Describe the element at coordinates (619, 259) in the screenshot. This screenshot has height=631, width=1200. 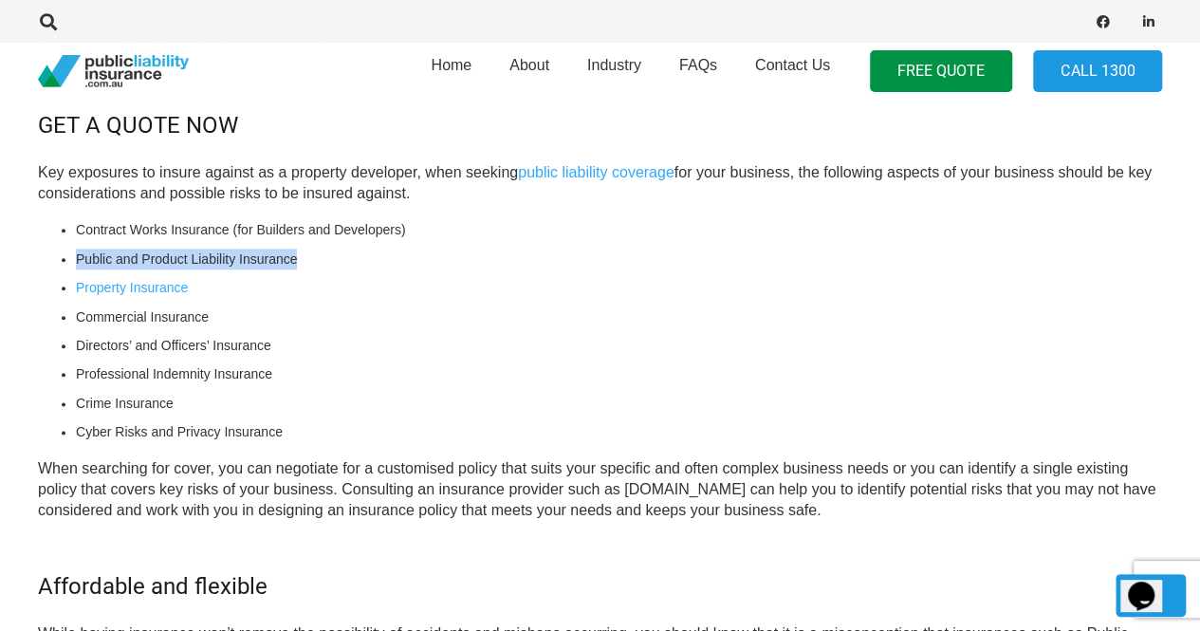
I see `li: Public and Product Liability Insurance` at that location.